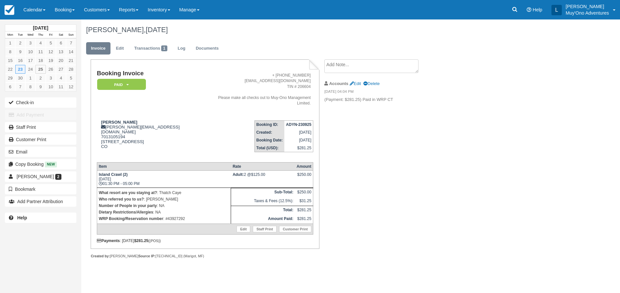 This screenshot has width=620, height=293. Describe the element at coordinates (269, 140) in the screenshot. I see `th: Booking Date:` at that location.